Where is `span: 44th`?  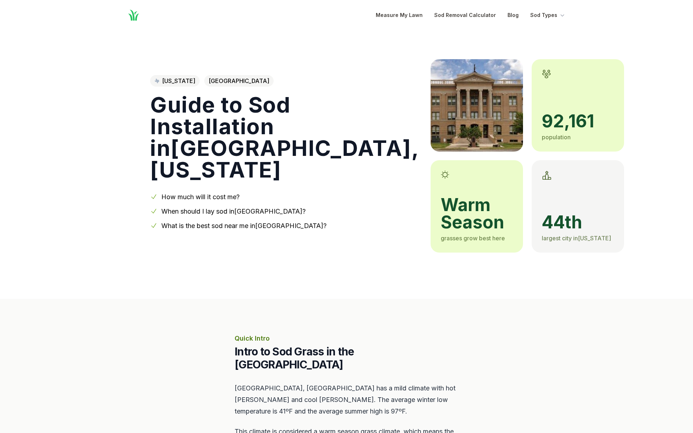
span: 44th is located at coordinates (578, 222).